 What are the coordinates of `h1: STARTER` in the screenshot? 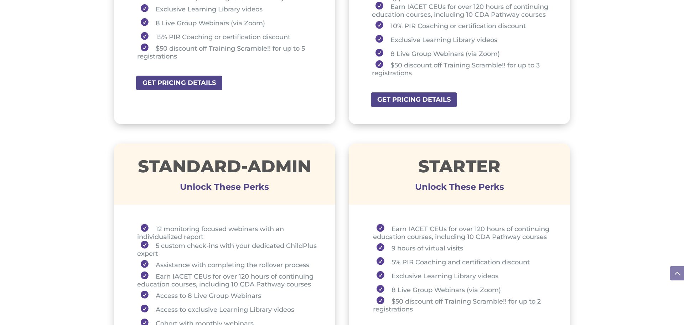 It's located at (459, 168).